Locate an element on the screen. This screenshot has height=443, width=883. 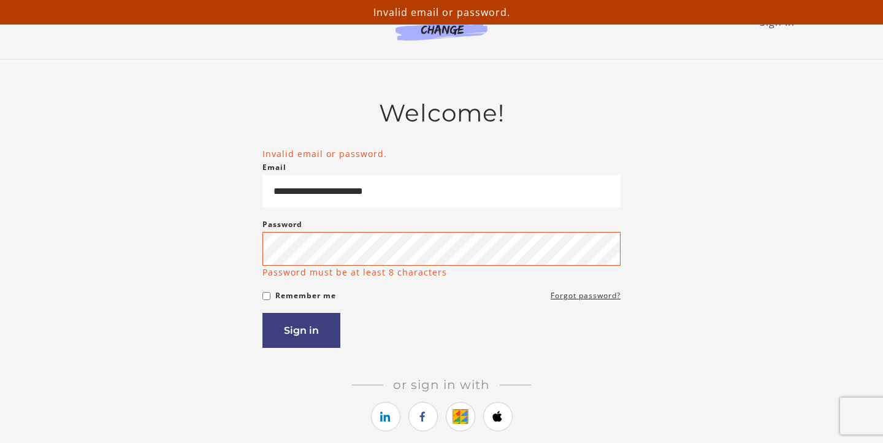
li: Invalid email or password. is located at coordinates (441, 153).